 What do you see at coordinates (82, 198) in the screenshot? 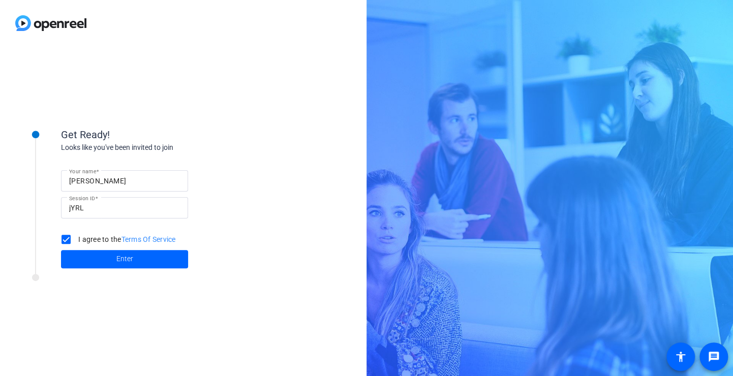
I see `mat-label: Session ID` at bounding box center [82, 198].